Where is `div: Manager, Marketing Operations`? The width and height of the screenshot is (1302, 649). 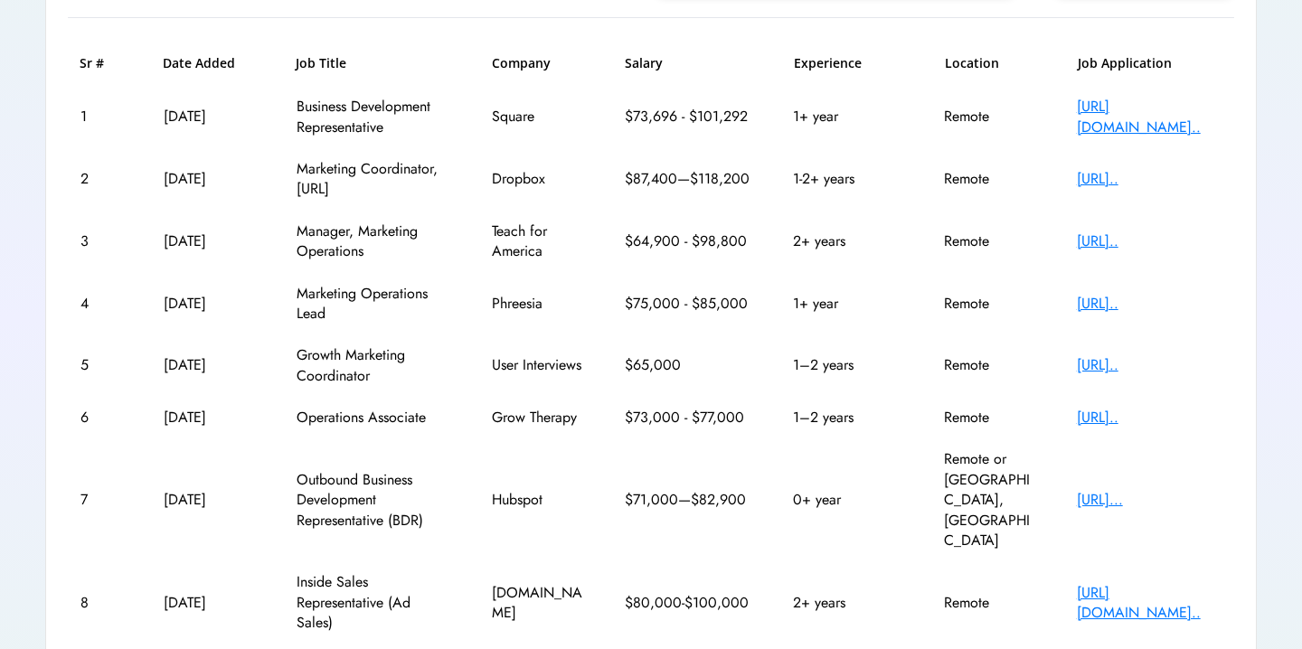 div: Manager, Marketing Operations is located at coordinates (373, 241).